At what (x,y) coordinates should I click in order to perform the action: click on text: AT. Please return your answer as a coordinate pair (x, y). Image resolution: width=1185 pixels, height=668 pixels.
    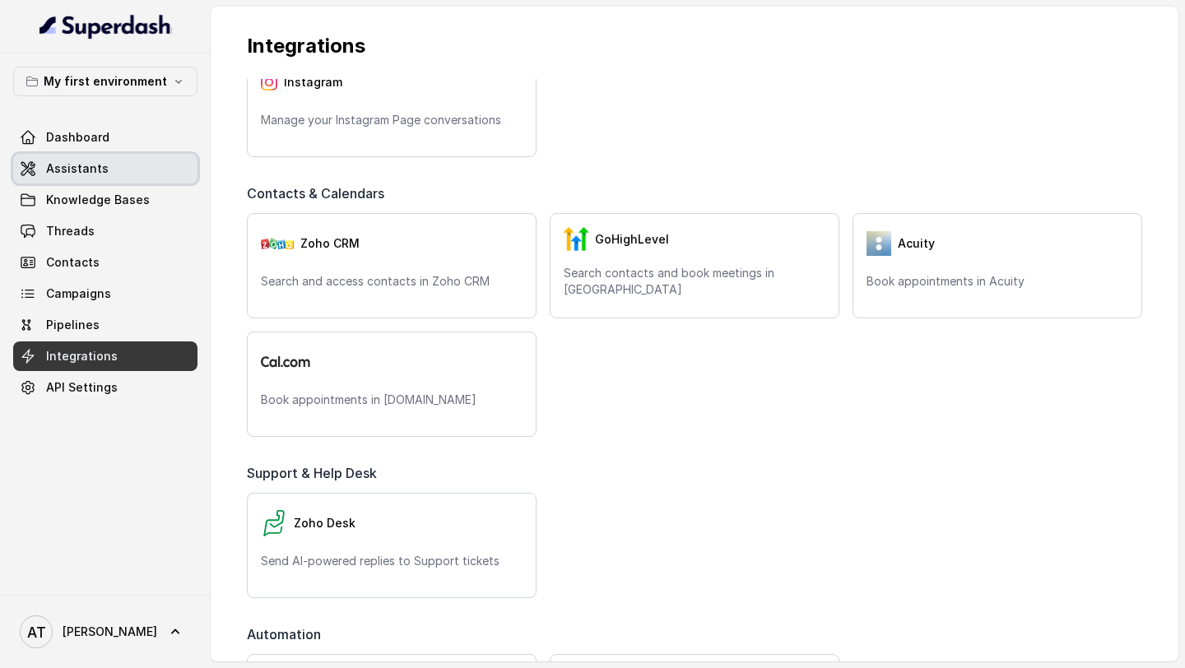
    Looking at the image, I should click on (36, 632).